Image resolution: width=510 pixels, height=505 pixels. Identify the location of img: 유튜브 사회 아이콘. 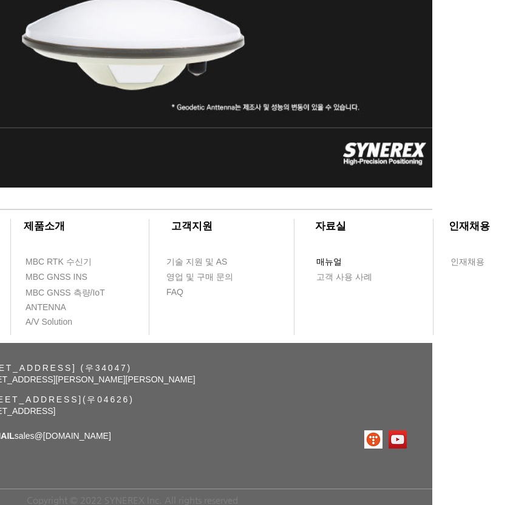
(398, 440).